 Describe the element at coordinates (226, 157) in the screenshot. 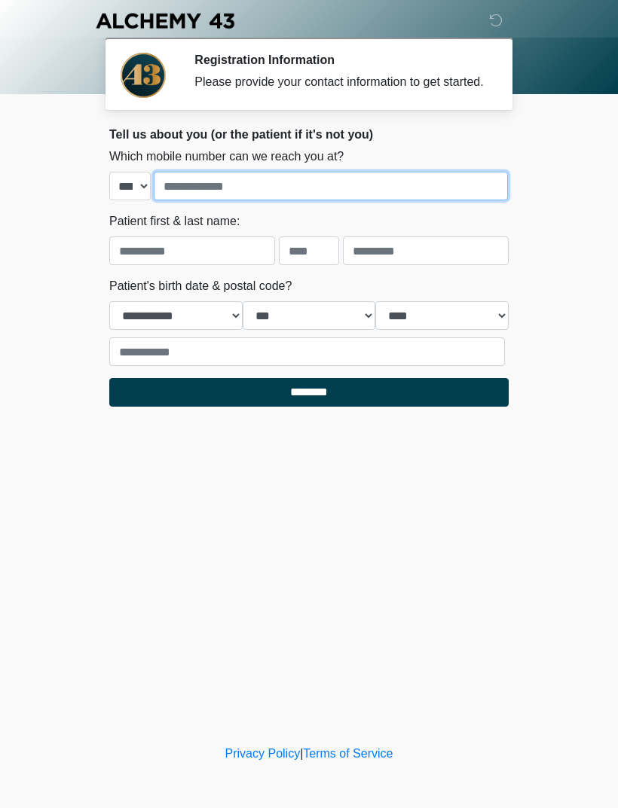

I see `label: Which mobile number can we reach you at?` at that location.